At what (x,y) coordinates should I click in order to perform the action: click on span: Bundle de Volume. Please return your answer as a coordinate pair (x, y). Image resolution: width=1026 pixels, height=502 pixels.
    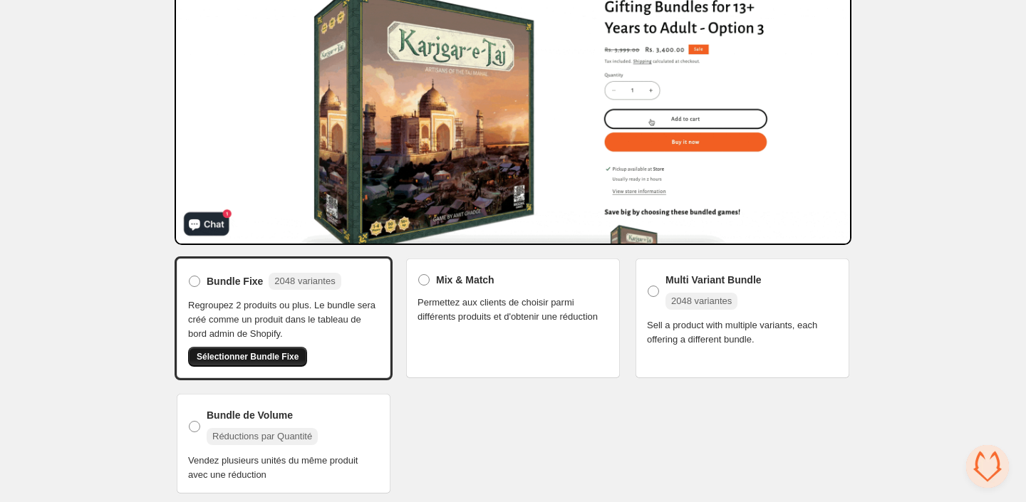
    Looking at the image, I should click on (249, 415).